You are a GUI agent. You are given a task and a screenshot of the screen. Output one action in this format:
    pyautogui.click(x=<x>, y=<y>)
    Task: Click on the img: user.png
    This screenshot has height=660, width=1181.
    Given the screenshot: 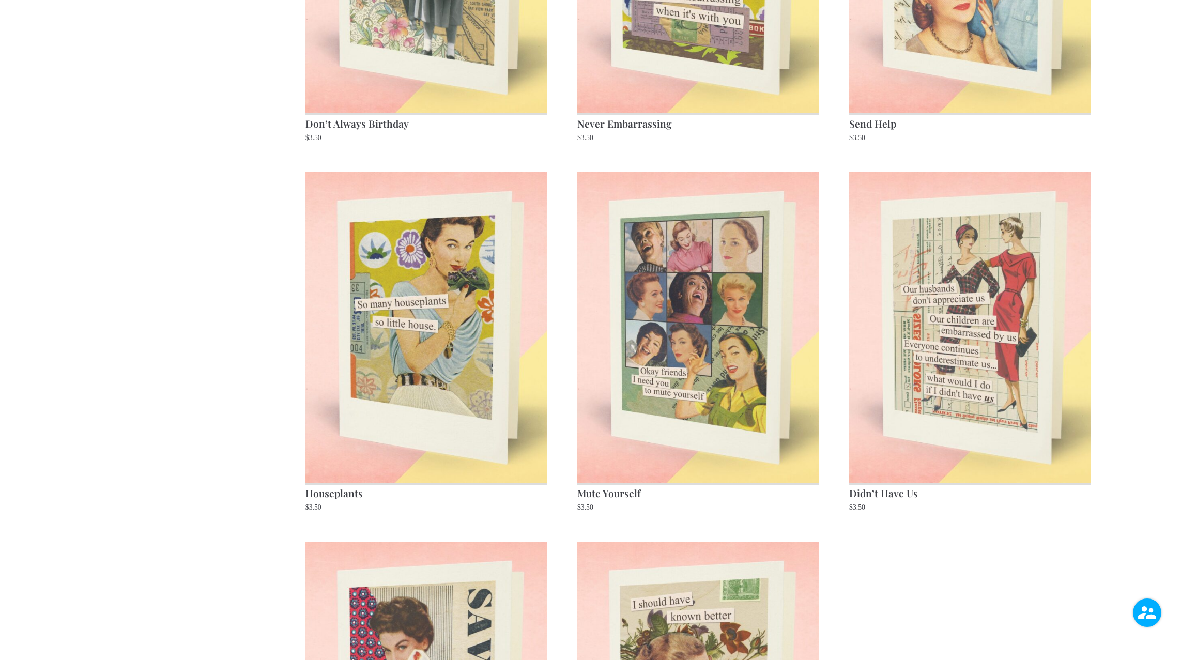 What is the action you would take?
    pyautogui.click(x=1147, y=612)
    